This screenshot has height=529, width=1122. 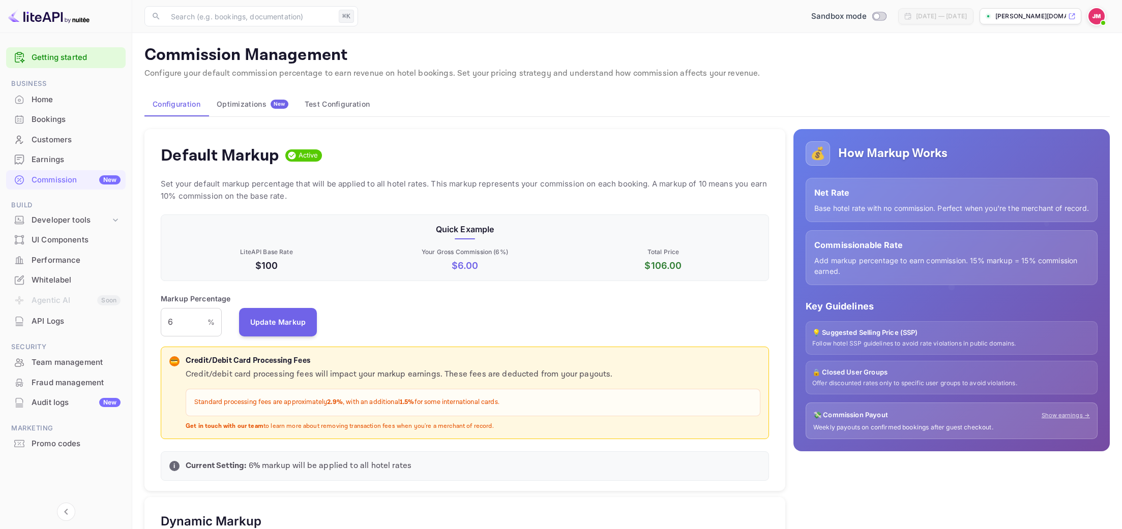 I want to click on a: Promo codes, so click(x=66, y=443).